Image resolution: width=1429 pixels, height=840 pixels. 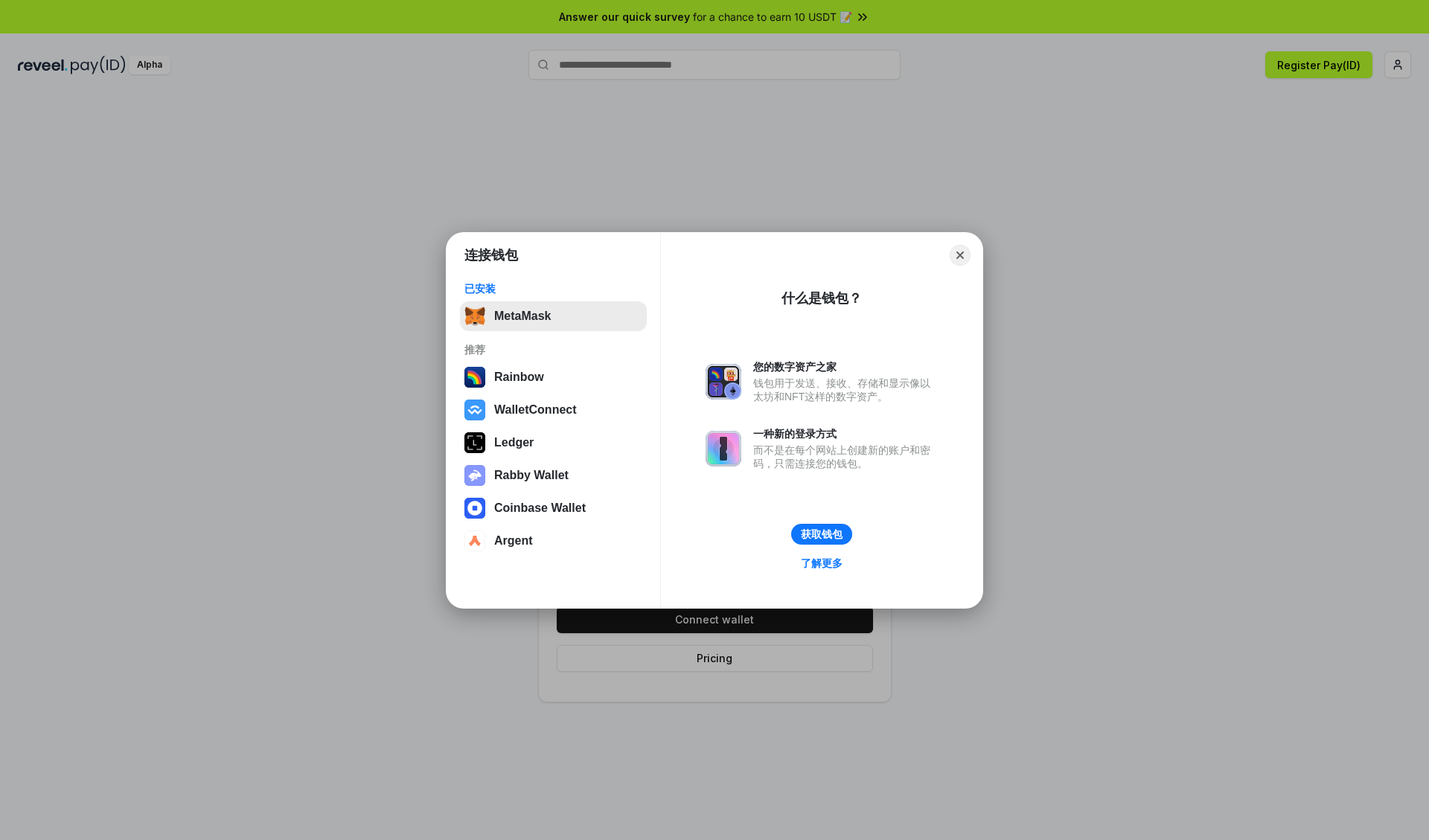 I want to click on h1: 连接钱包, so click(x=491, y=255).